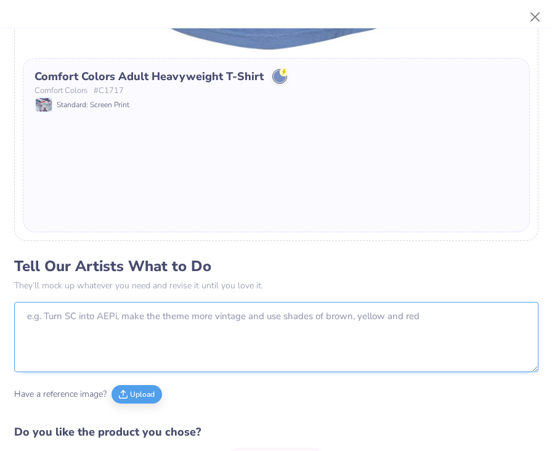 This screenshot has height=451, width=552. Describe the element at coordinates (276, 432) in the screenshot. I see `h4: Do you like the product you chose?` at that location.